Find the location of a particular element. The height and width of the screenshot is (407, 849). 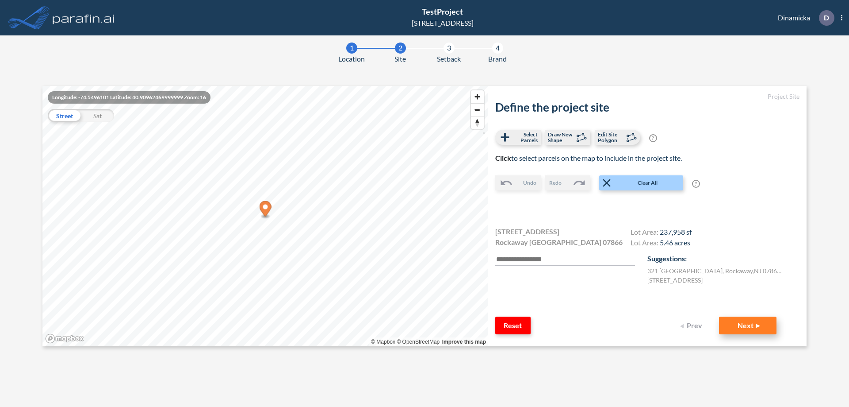

a: Mapbox homepage is located at coordinates (65, 338).